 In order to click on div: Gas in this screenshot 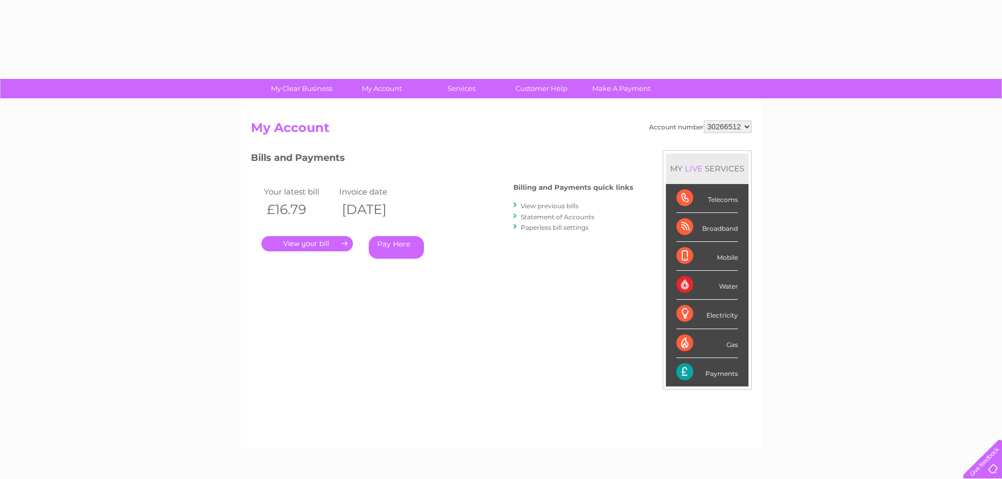, I will do `click(707, 344)`.